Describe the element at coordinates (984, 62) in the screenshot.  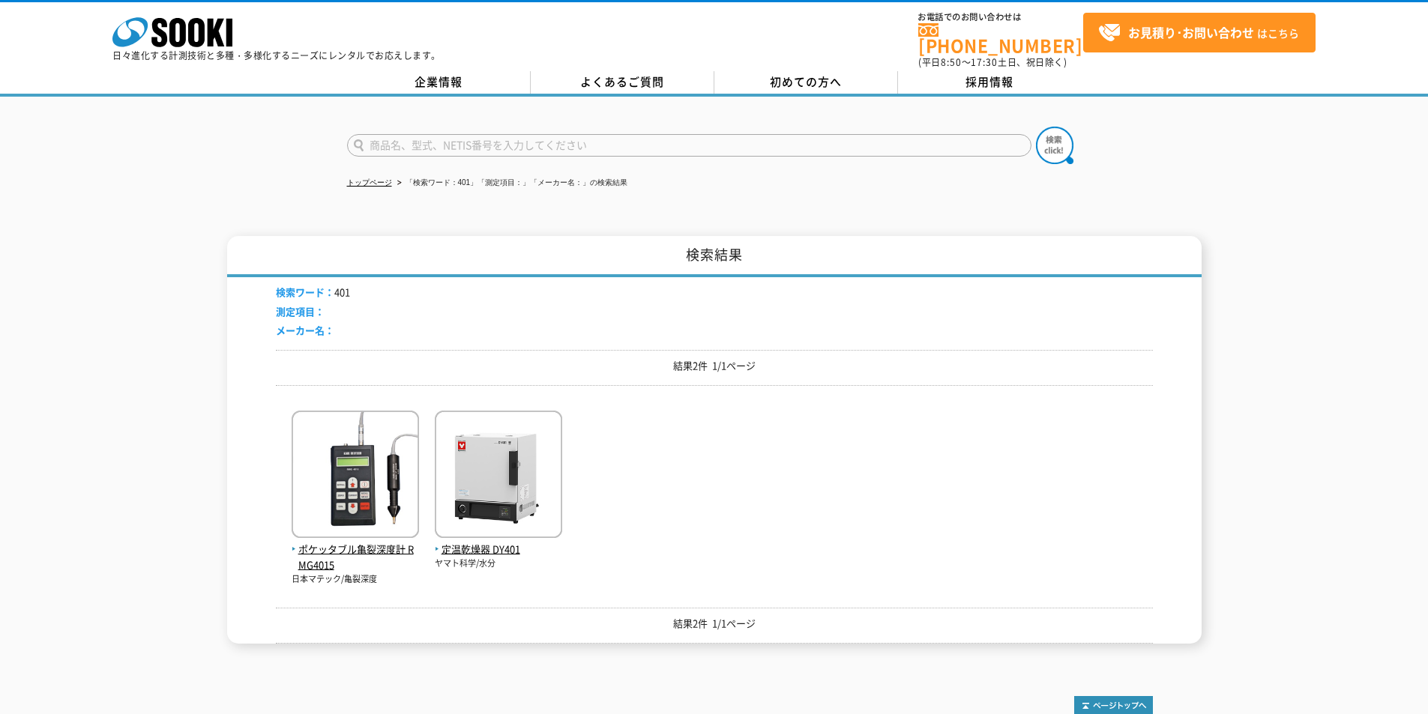
I see `span: 17:30` at that location.